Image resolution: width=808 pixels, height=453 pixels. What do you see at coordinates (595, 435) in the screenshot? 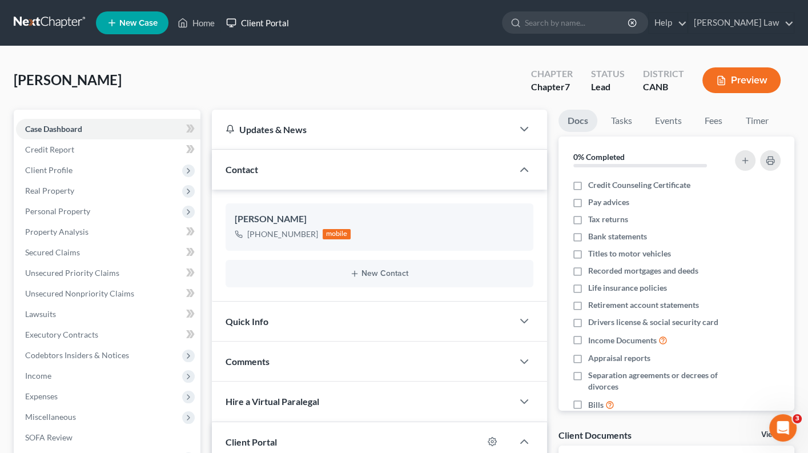
I see `div: Client Documents` at bounding box center [595, 435].